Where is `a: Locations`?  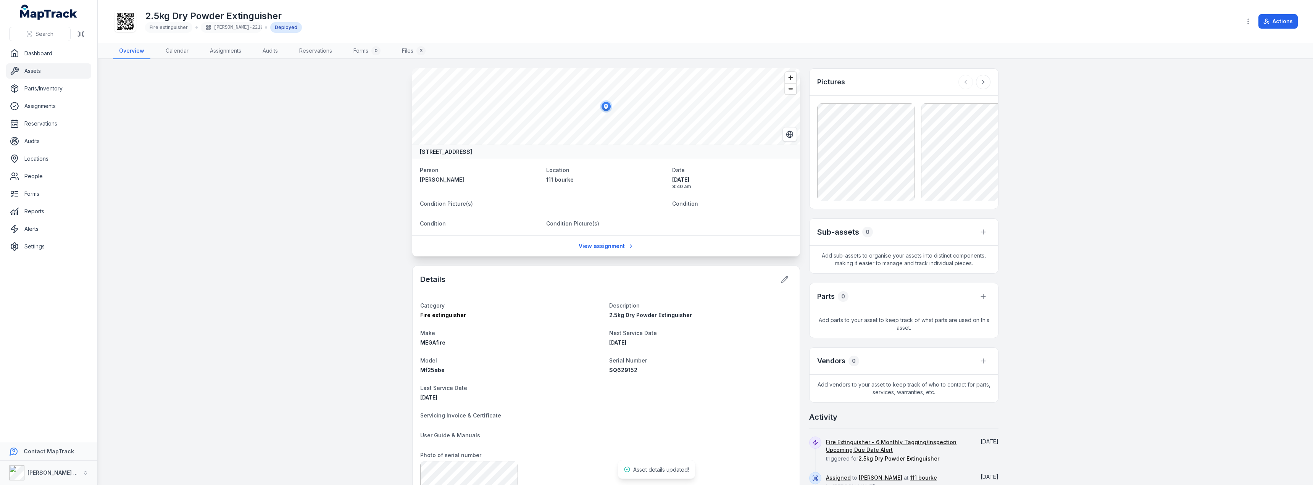 a: Locations is located at coordinates (48, 159).